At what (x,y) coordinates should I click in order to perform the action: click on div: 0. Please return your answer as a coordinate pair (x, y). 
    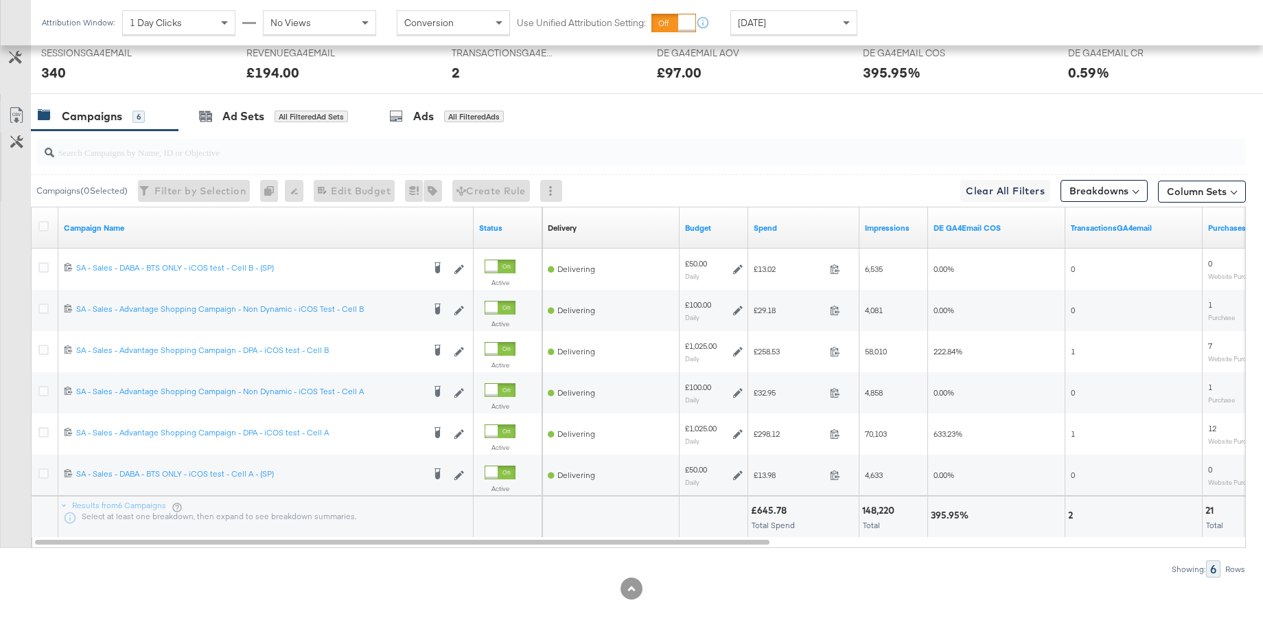
    Looking at the image, I should click on (273, 191).